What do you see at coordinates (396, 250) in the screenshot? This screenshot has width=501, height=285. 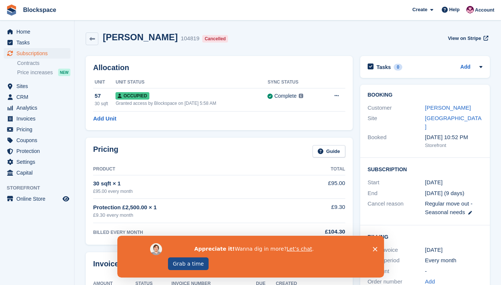 I see `div: Next invoice` at bounding box center [396, 250].